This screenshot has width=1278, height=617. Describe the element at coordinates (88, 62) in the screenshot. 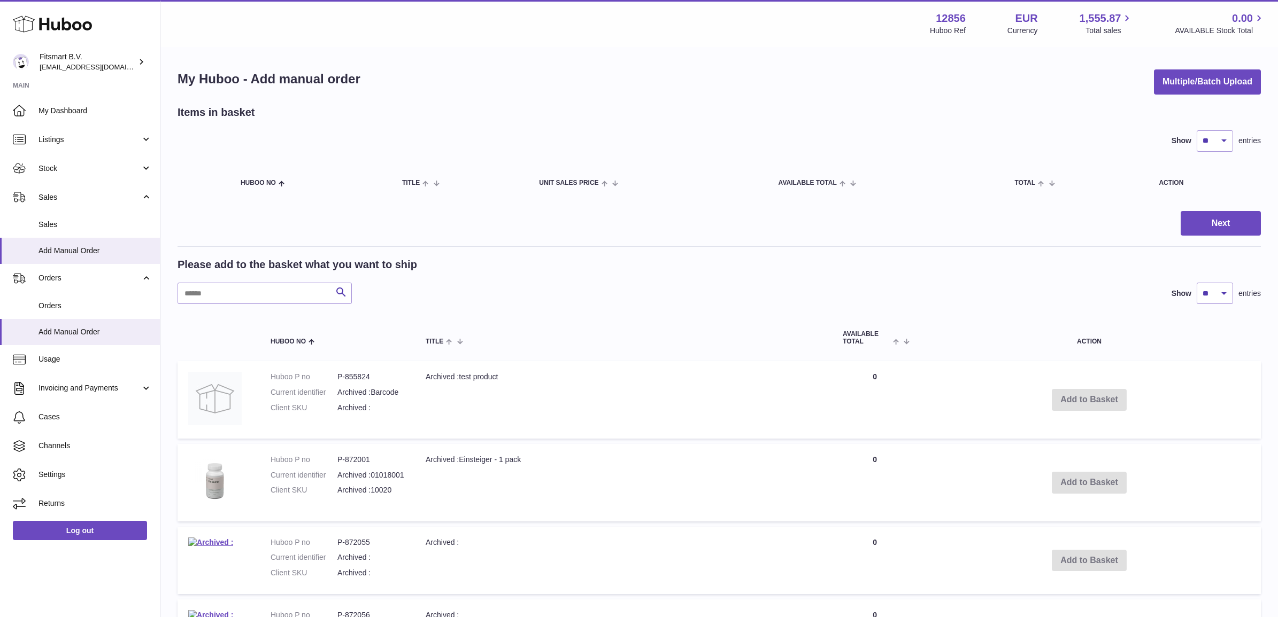

I see `div: Fitsmart B.V.` at that location.